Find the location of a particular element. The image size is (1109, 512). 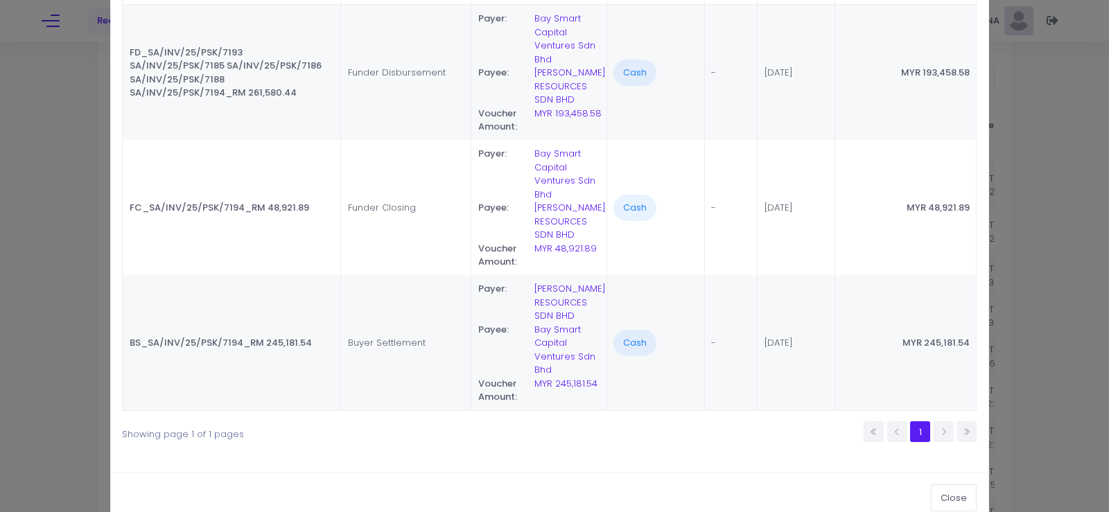

span: MYR 193,458.58 is located at coordinates (935, 72).